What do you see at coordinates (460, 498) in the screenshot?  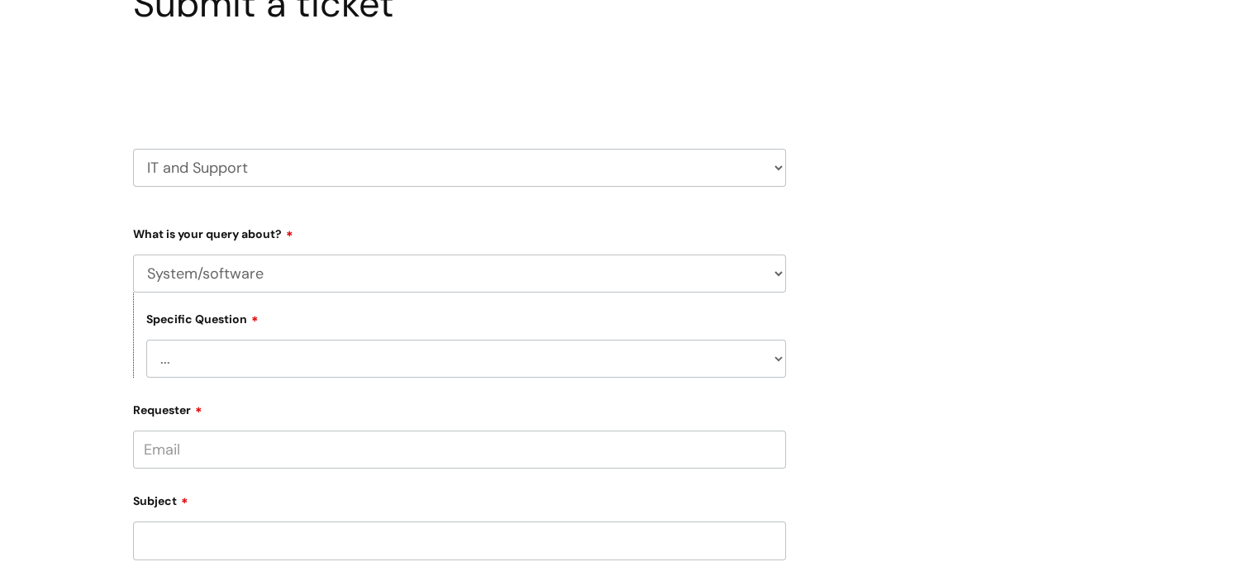 I see `label: Subject` at bounding box center [460, 498].